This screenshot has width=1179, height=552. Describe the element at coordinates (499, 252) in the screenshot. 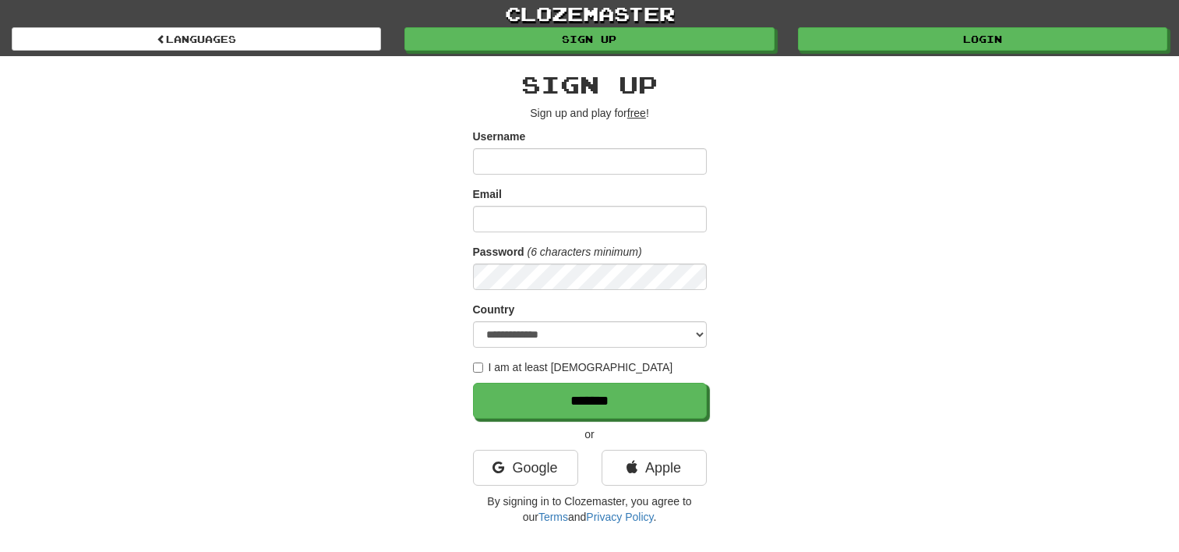

I see `label: Password` at that location.